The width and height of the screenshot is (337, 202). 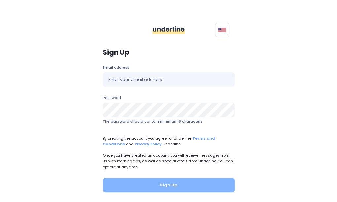 What do you see at coordinates (169, 141) in the screenshot?
I see `span: By creating the account you agree for Underline and Underline` at bounding box center [169, 141].